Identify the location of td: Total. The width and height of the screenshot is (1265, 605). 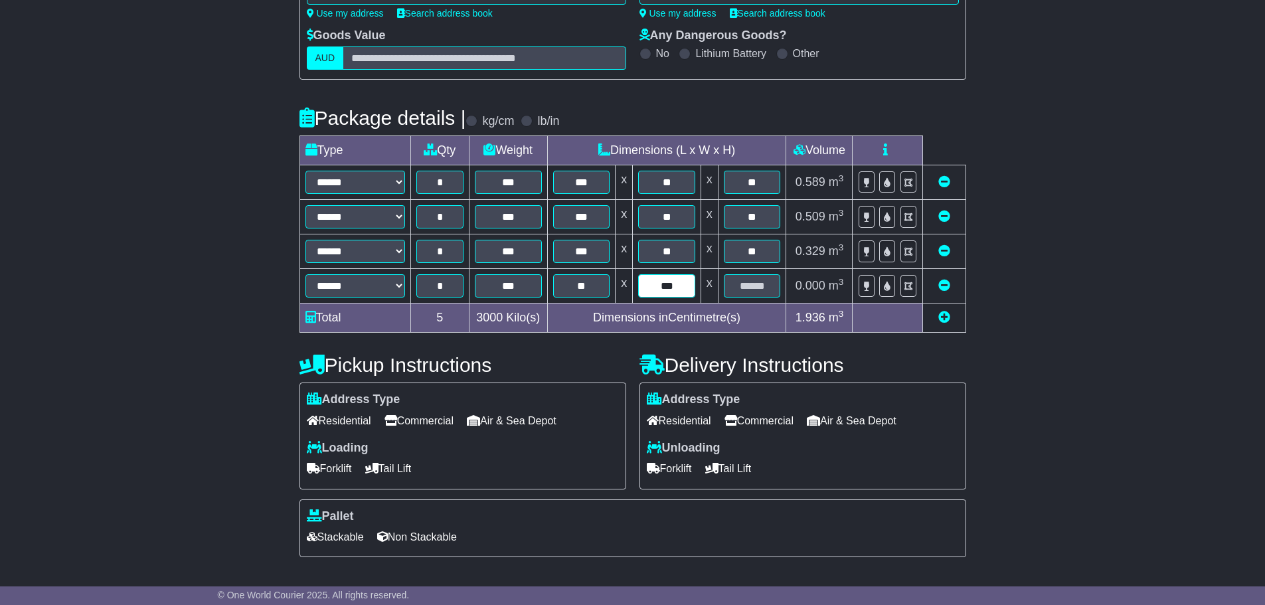
(355, 318).